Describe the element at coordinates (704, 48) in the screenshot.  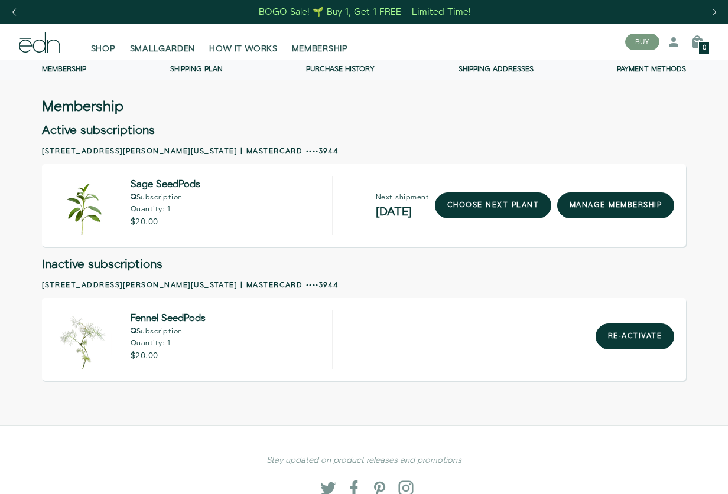
I see `span: 0` at that location.